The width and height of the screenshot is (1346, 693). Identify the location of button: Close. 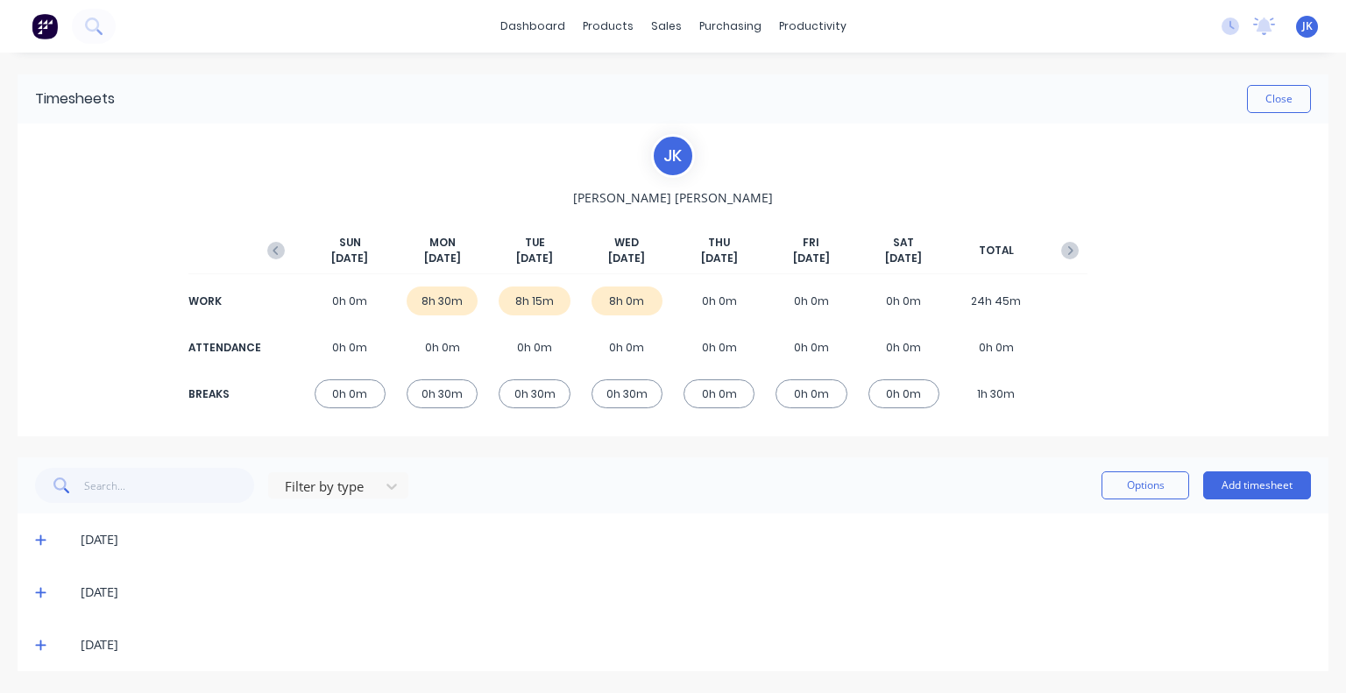
(1279, 99).